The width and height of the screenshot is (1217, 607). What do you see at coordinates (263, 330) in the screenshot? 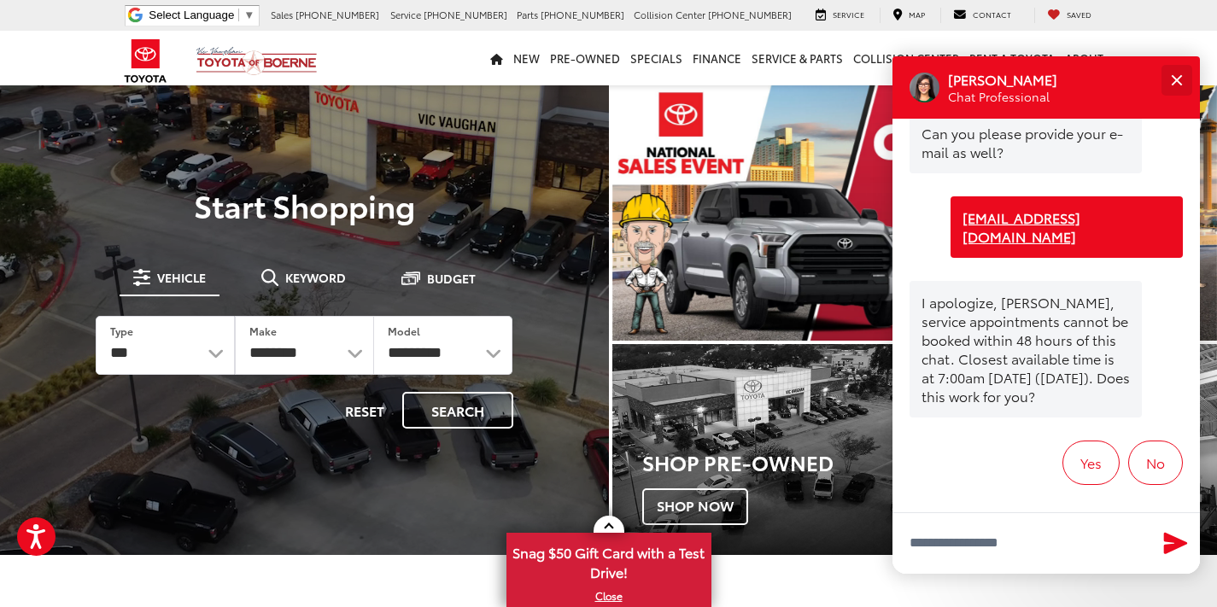
I see `label: Make` at bounding box center [263, 330].